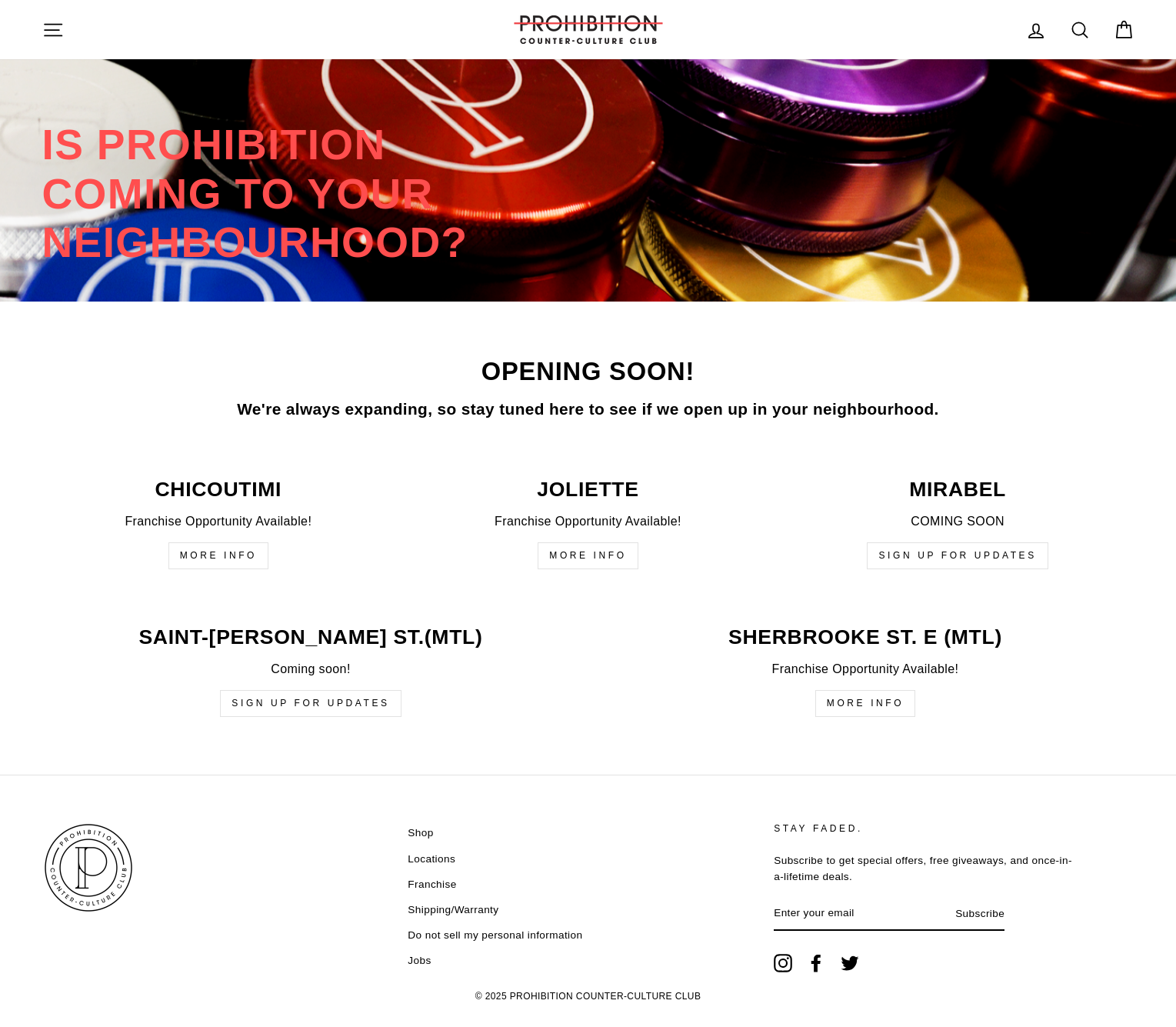 The width and height of the screenshot is (1176, 1027). Describe the element at coordinates (957, 556) in the screenshot. I see `a: SIGN UP FOR UPDATES` at that location.